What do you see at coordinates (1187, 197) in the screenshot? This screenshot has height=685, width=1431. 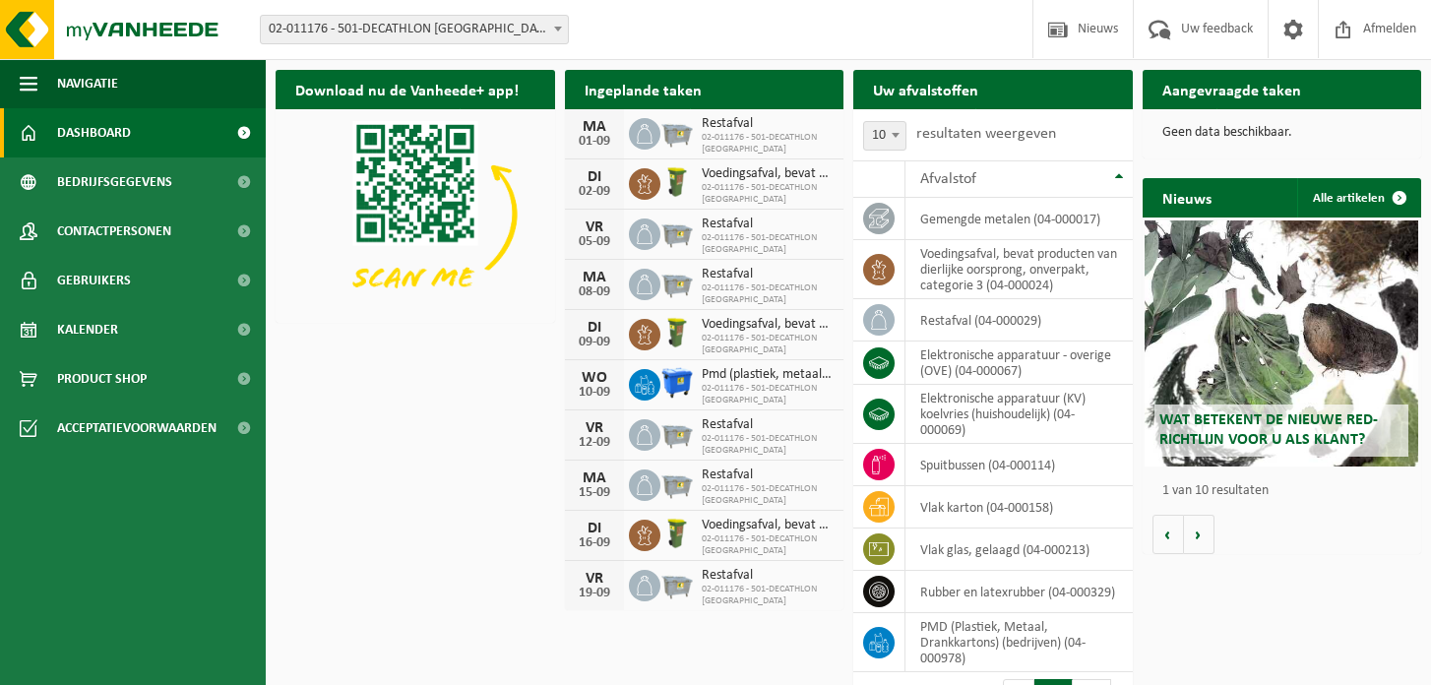 I see `h2: Nieuws` at bounding box center [1187, 197].